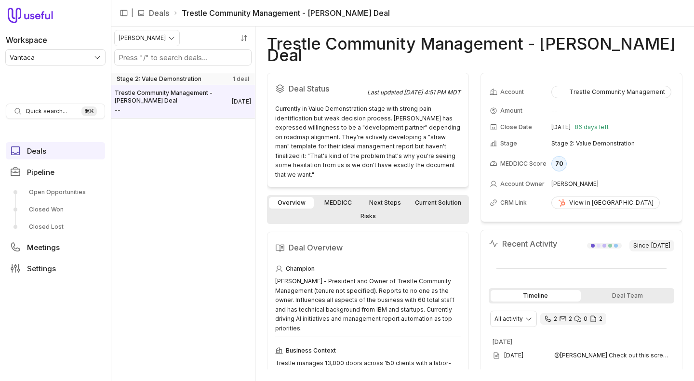 Image resolution: width=694 pixels, height=381 pixels. I want to click on h2: Recent Activity, so click(523, 244).